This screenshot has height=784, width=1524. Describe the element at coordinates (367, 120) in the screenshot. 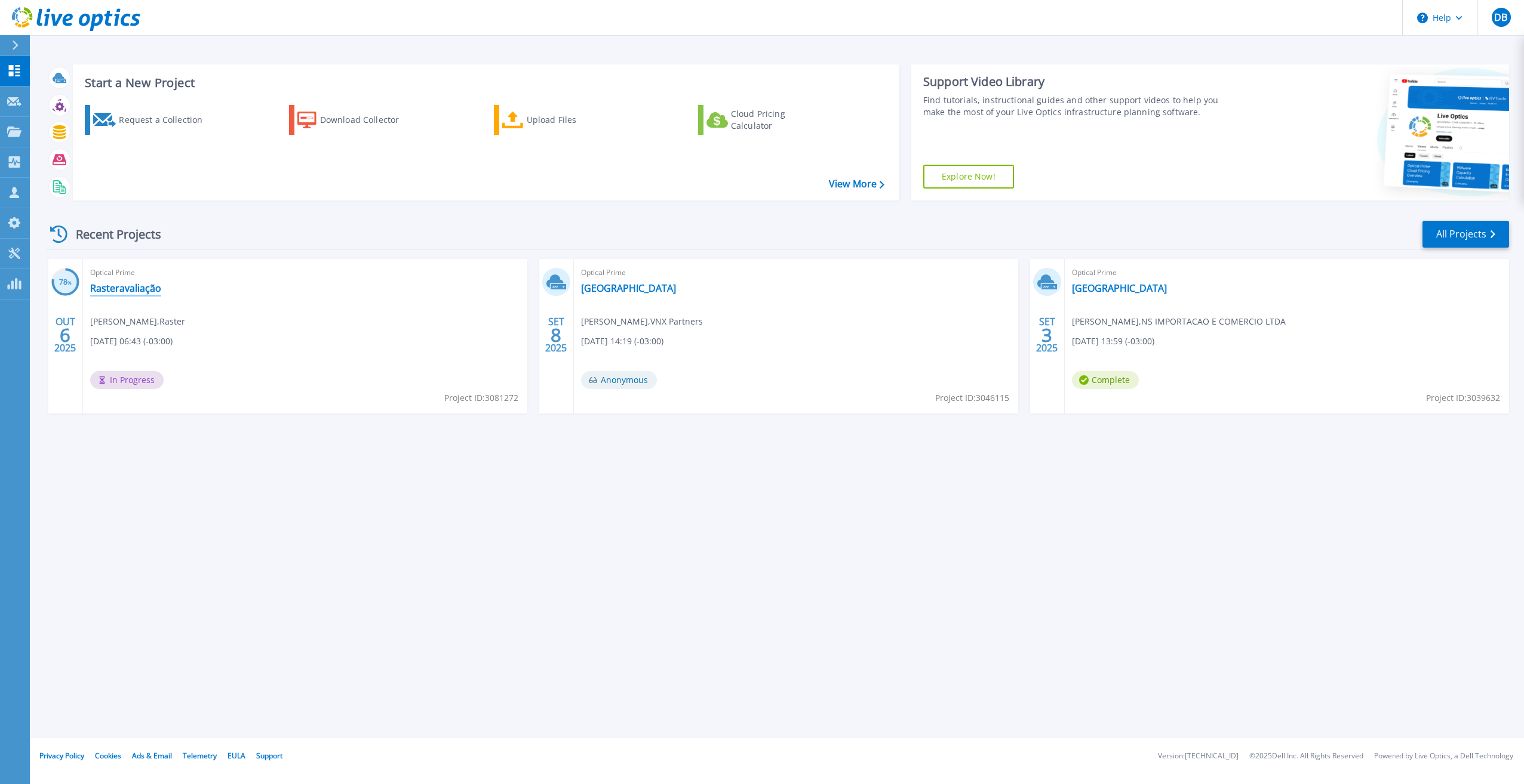

I see `div: Download Collector` at that location.